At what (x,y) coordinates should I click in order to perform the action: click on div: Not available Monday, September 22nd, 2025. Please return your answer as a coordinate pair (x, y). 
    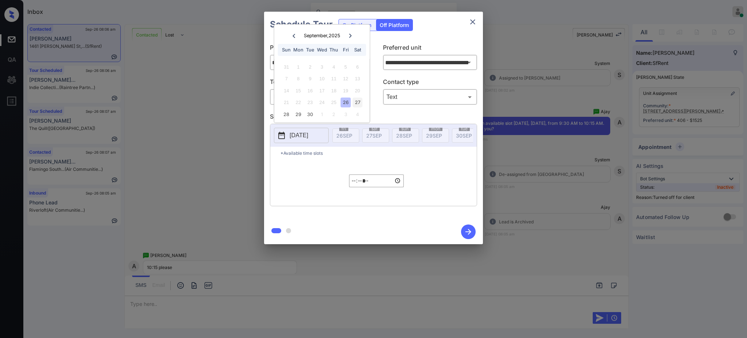
    Looking at the image, I should click on (298, 102).